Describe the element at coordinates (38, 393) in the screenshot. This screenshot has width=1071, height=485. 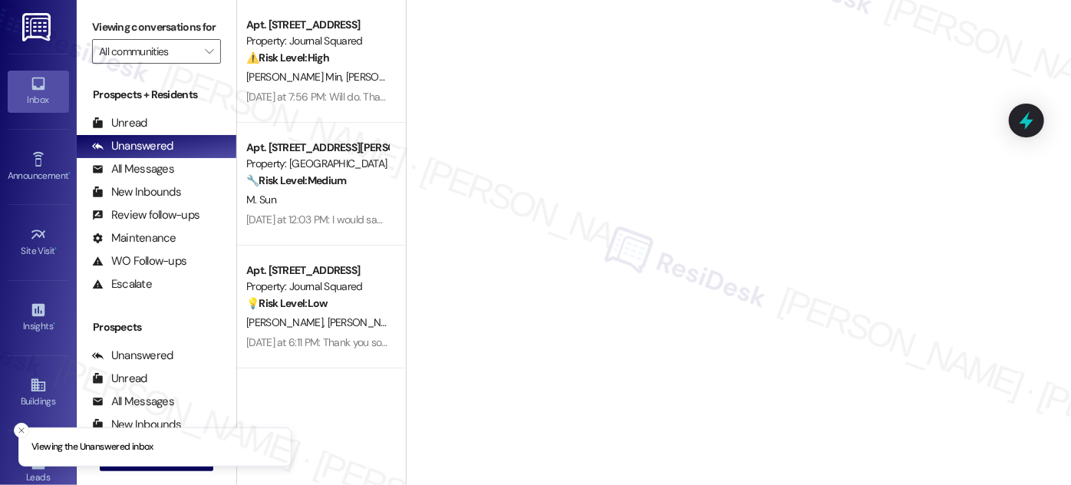
I see `a: Buildings` at that location.